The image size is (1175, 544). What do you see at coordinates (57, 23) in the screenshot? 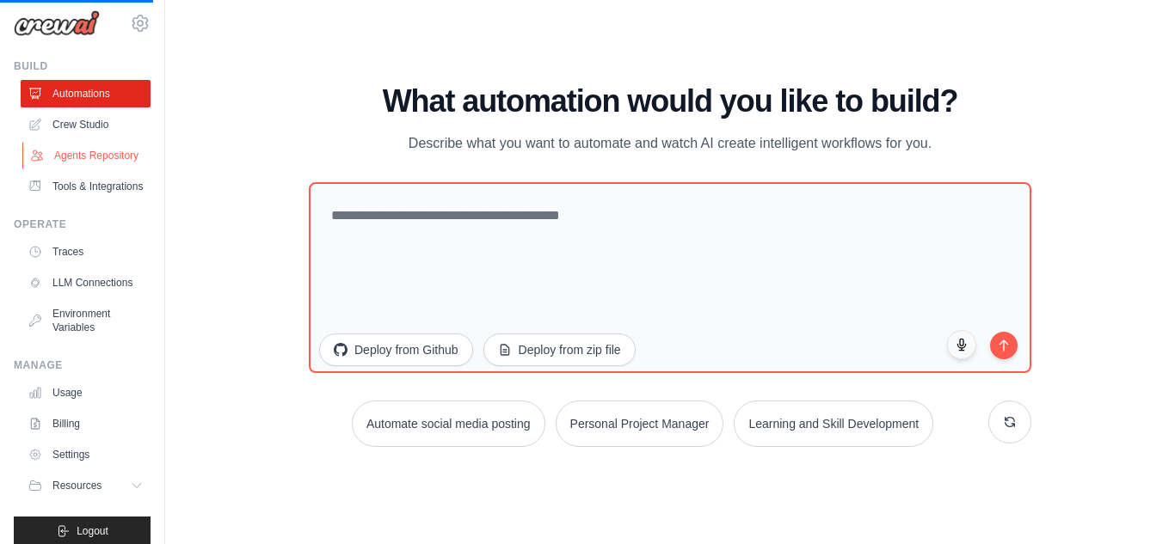
I see `img: Logo` at bounding box center [57, 23].